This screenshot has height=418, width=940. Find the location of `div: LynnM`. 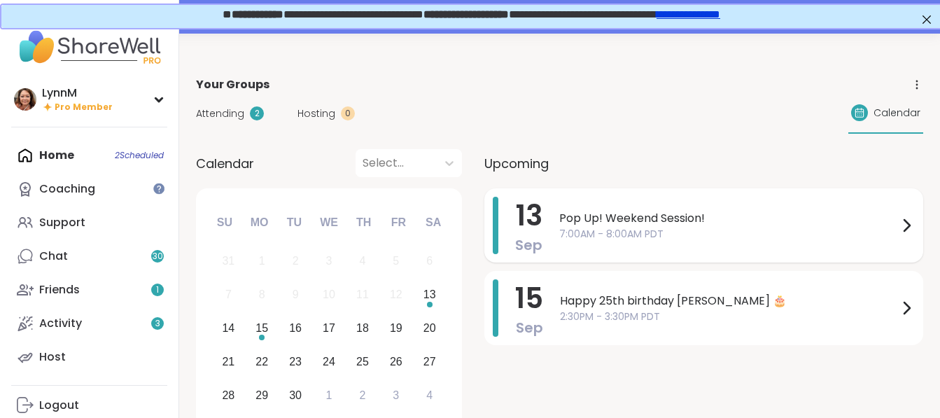

div: LynnM is located at coordinates (77, 93).